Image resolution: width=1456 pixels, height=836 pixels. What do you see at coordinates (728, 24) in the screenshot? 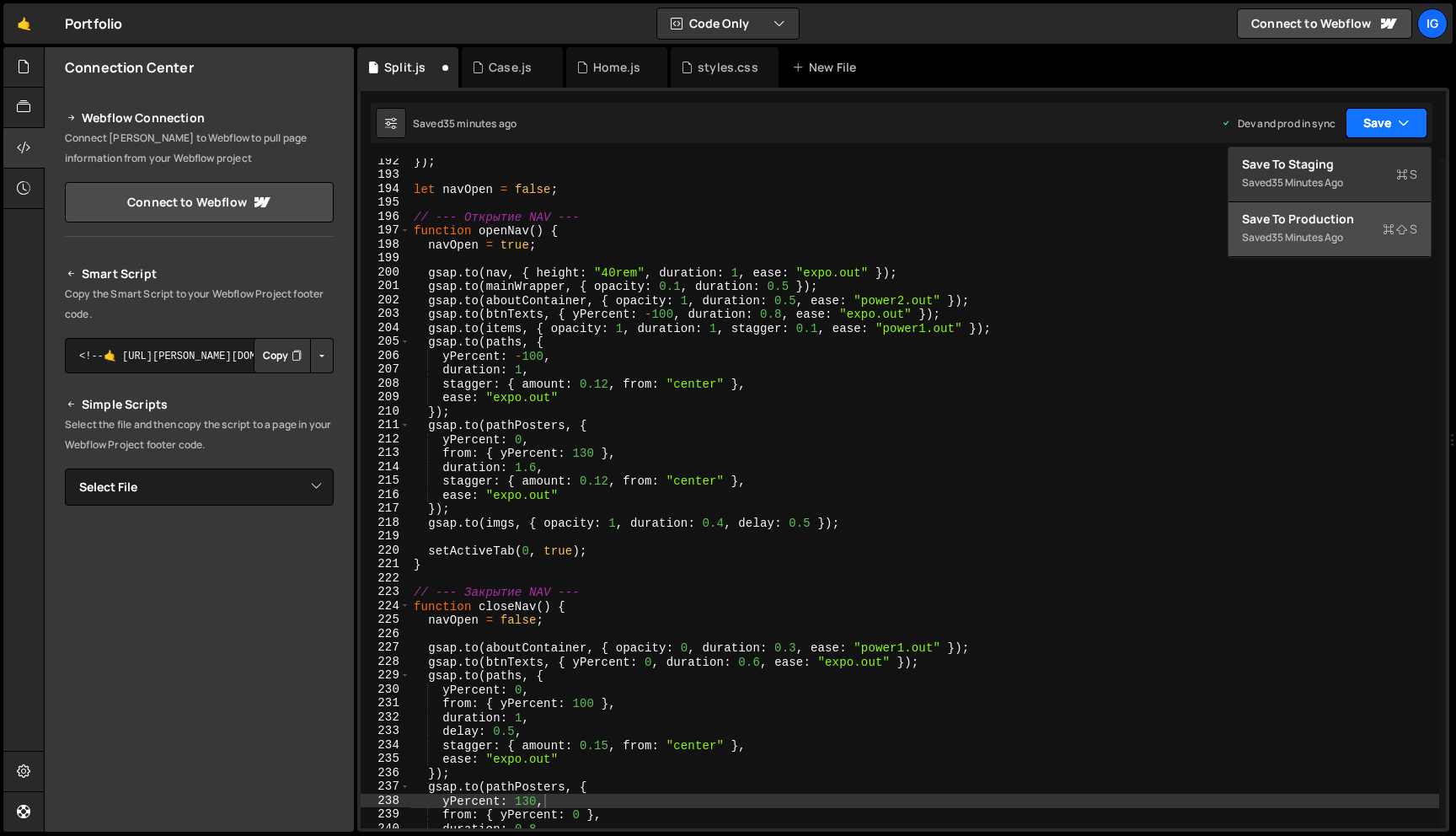
I see `button: Code Only` at bounding box center [728, 24].